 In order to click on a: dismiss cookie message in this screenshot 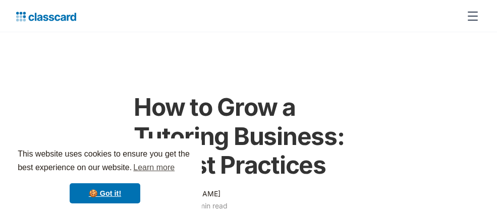, I will do `click(105, 194)`.